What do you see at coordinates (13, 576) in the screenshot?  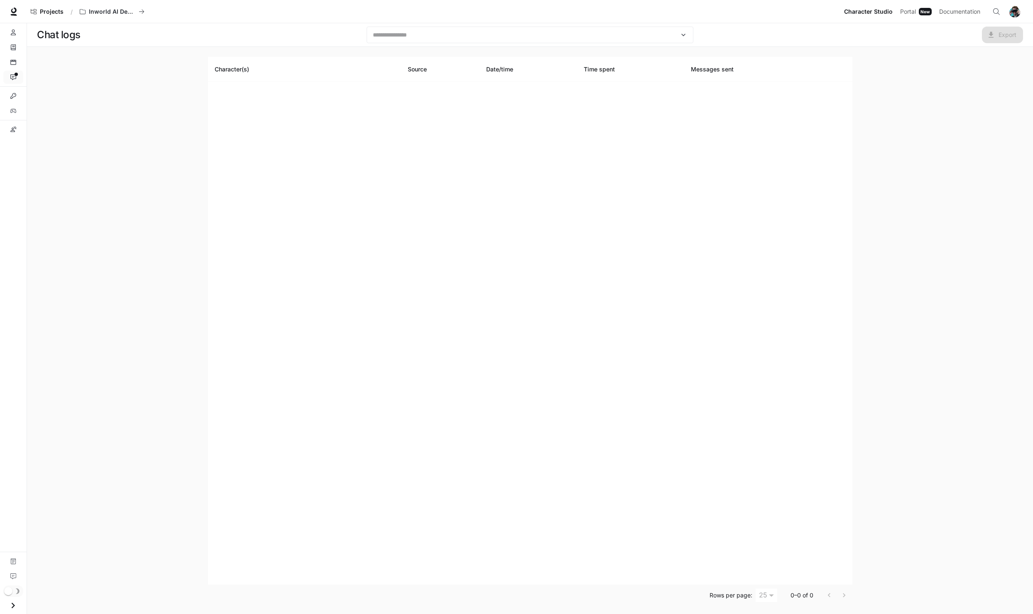 I see `a: Feedback` at bounding box center [13, 576].